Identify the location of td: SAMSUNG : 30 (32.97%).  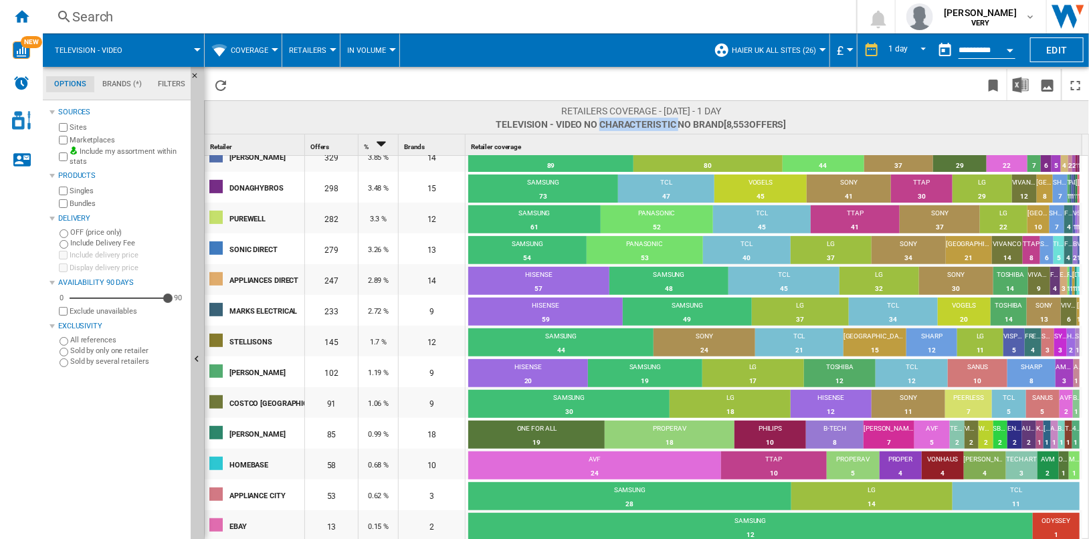
(568, 405).